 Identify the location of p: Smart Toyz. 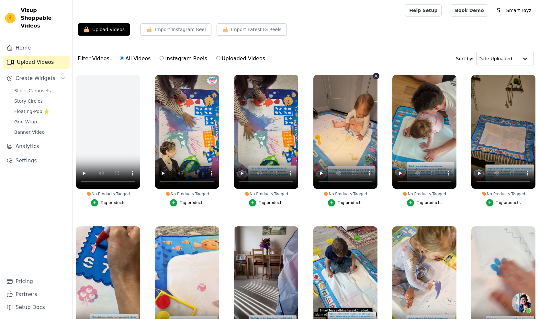
(519, 10).